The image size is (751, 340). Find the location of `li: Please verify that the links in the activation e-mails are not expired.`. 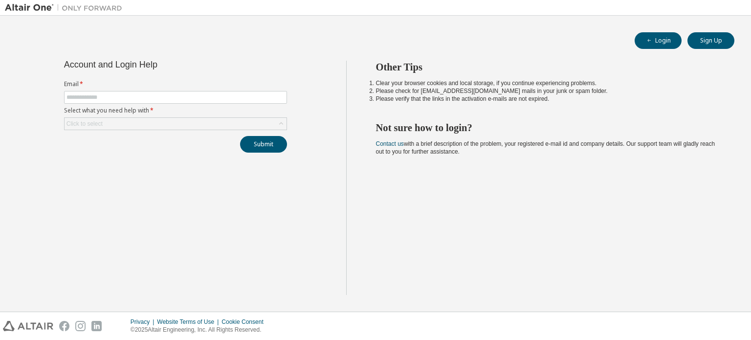

li: Please verify that the links in the activation e-mails are not expired. is located at coordinates (547, 99).